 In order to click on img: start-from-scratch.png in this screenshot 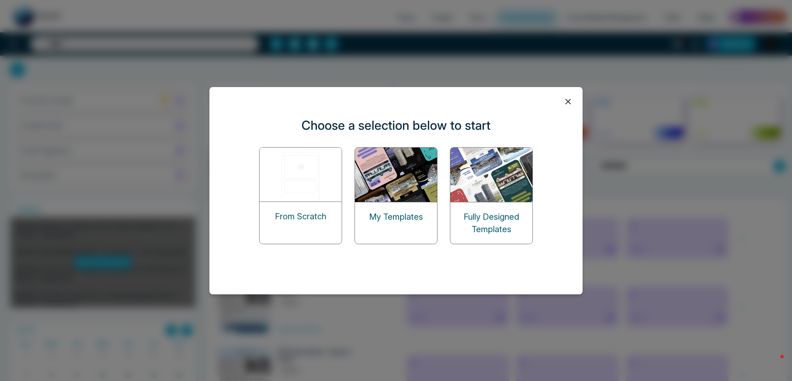, I will do `click(301, 175)`.